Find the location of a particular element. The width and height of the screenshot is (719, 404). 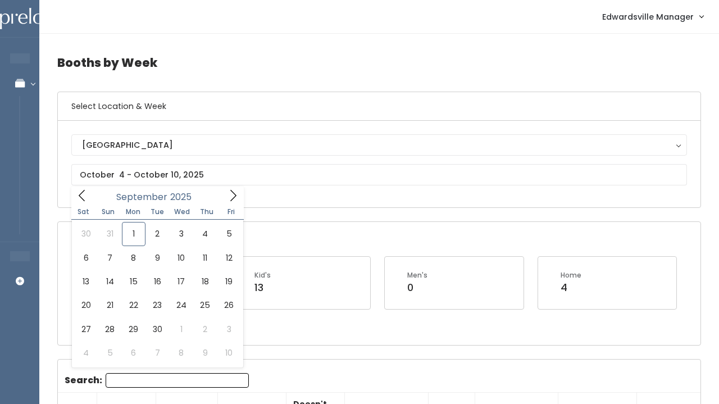

span: September 1, 2025 is located at coordinates (134, 234).